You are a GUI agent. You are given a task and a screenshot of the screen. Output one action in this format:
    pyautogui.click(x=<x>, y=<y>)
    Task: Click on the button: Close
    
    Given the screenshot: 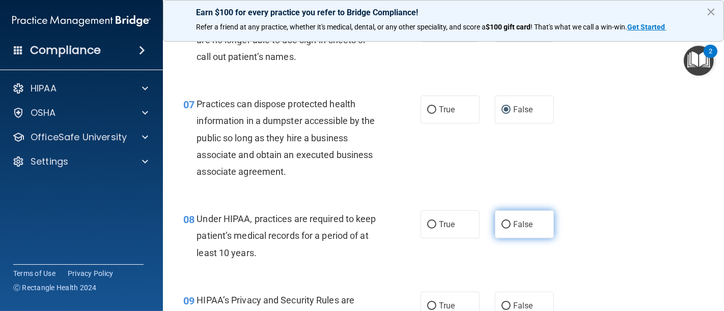 What is the action you would take?
    pyautogui.click(x=710, y=12)
    